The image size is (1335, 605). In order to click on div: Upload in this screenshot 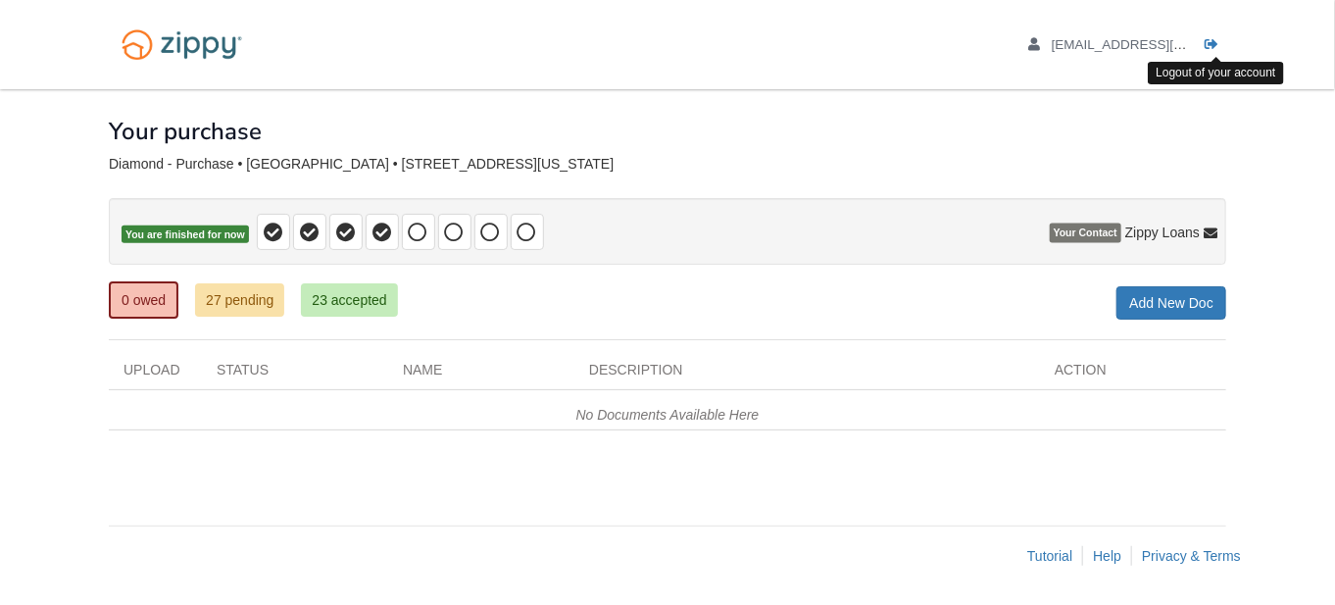, I will do `click(155, 374)`.